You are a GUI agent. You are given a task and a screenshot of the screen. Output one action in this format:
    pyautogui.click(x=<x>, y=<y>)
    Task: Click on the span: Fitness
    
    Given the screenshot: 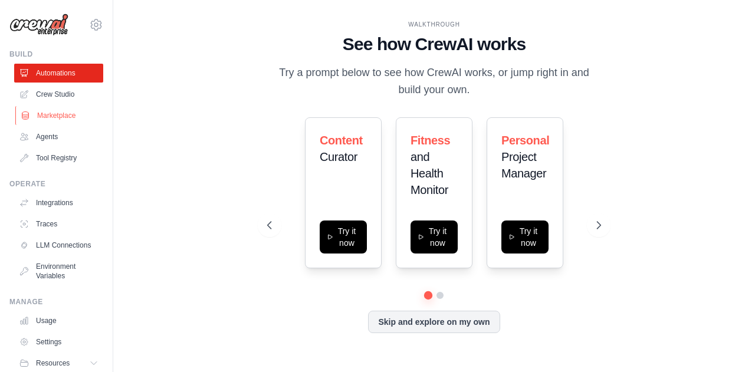 What is the action you would take?
    pyautogui.click(x=430, y=140)
    